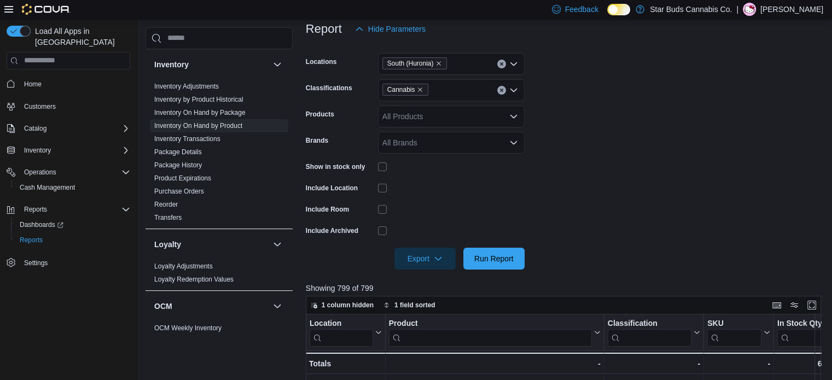 The height and width of the screenshot is (380, 832). What do you see at coordinates (187, 139) in the screenshot?
I see `a: Inventory Transactions` at bounding box center [187, 139].